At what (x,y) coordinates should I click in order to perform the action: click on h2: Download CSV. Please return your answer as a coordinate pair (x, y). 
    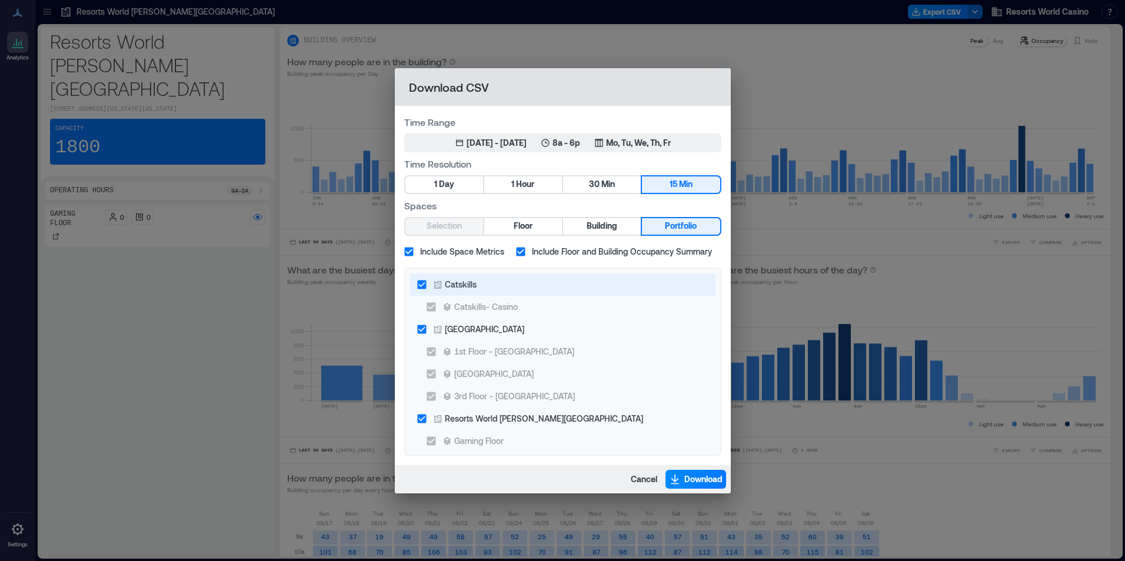
    Looking at the image, I should click on (562, 87).